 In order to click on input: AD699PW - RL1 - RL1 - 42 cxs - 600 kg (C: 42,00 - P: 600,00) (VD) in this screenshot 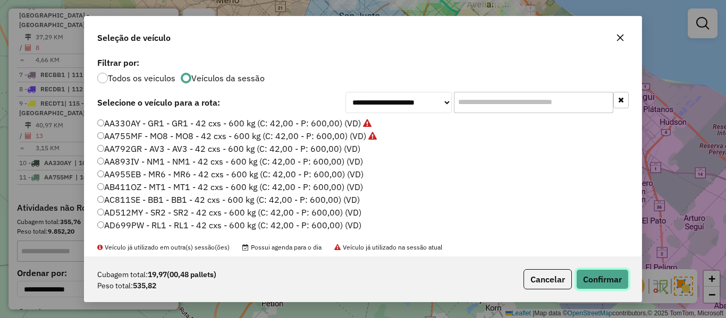, I will do `click(100, 225)`.